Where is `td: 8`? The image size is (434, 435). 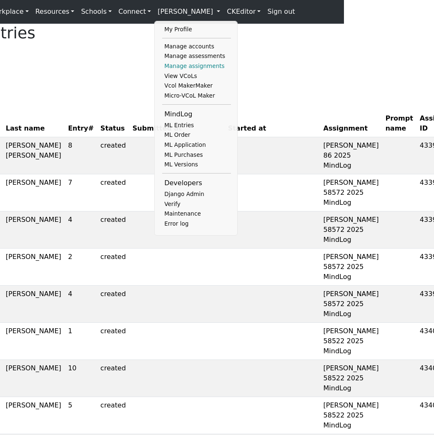 td: 8 is located at coordinates (81, 155).